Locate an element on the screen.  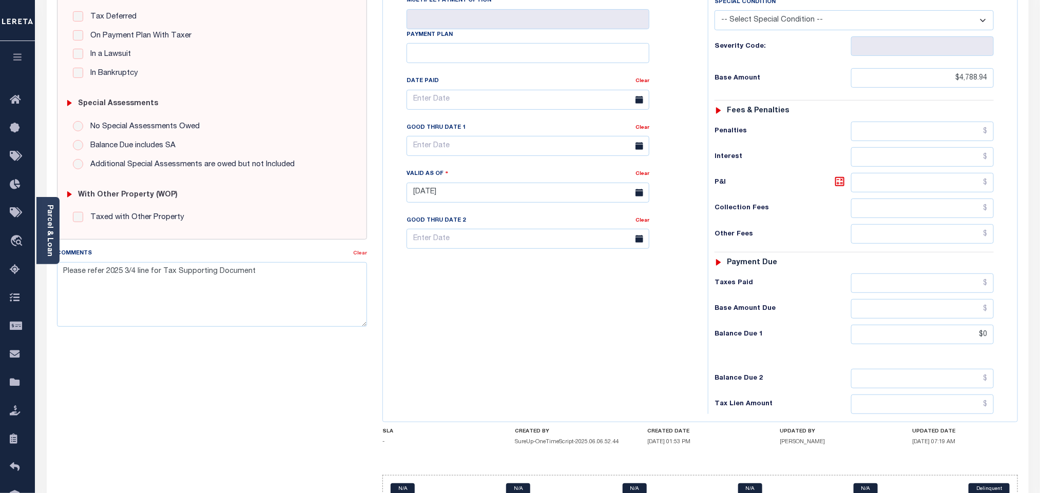
h6: with Other Property (WOP) is located at coordinates (128, 195).